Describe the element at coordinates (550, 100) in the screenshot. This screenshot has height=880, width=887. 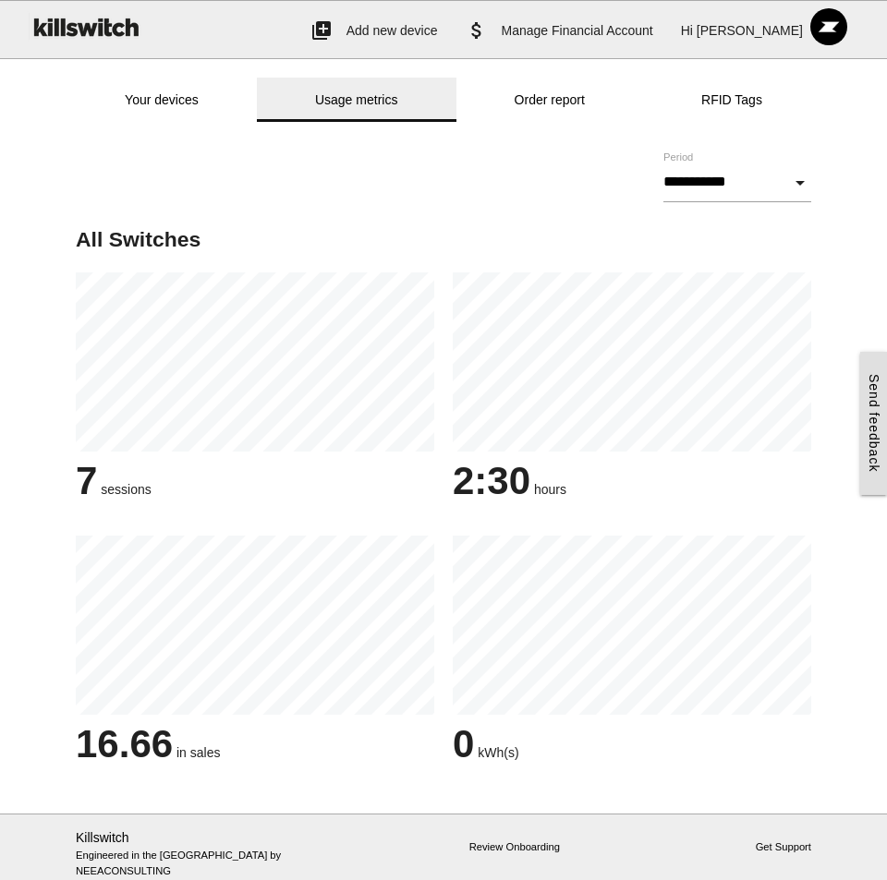
I see `a: Order report` at that location.